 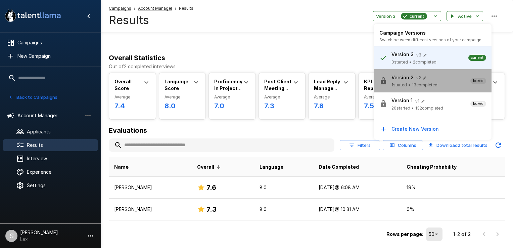 What do you see at coordinates (401, 108) in the screenshot?
I see `span: 20 started` at bounding box center [401, 108].